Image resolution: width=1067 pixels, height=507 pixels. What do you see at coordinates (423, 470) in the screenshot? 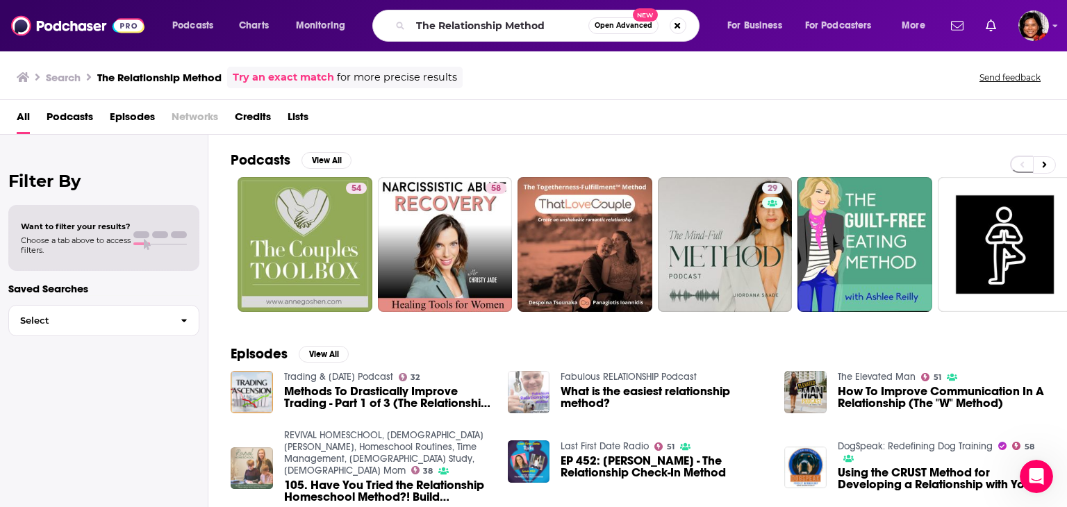
I see `a: 38` at bounding box center [423, 470].